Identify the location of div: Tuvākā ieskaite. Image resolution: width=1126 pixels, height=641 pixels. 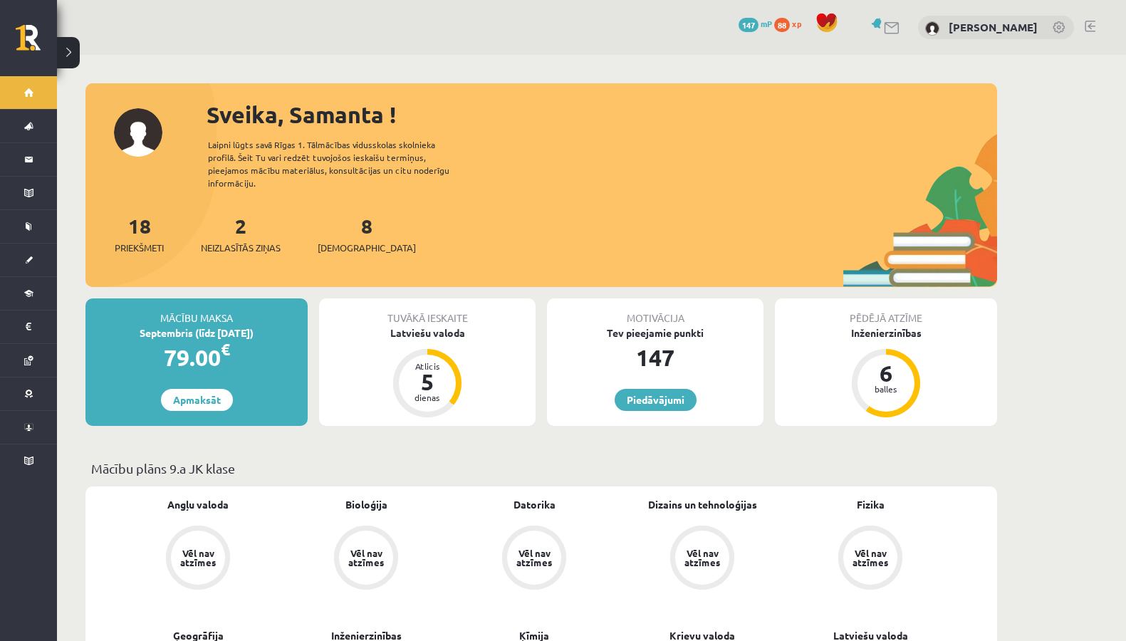
(427, 312).